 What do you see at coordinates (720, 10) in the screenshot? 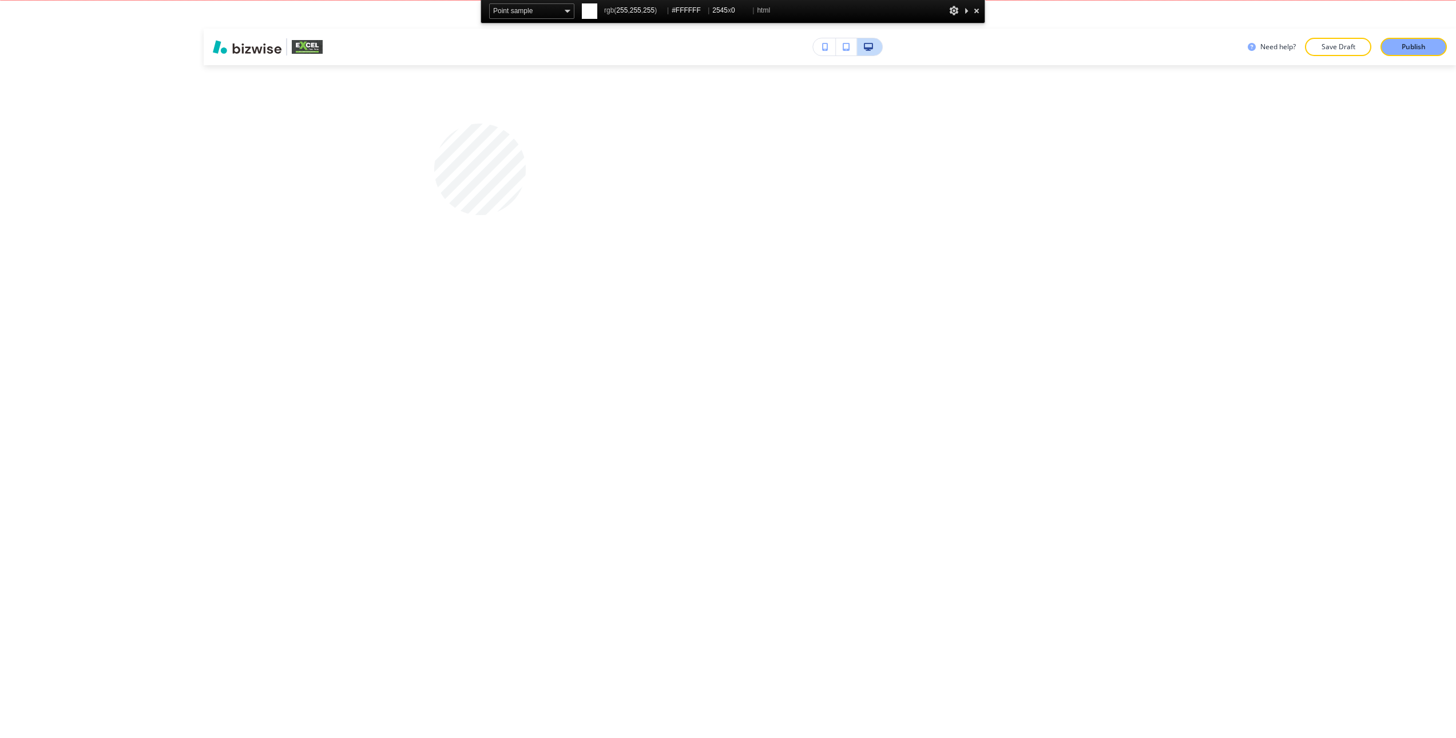
I see `span: 2545` at bounding box center [720, 10].